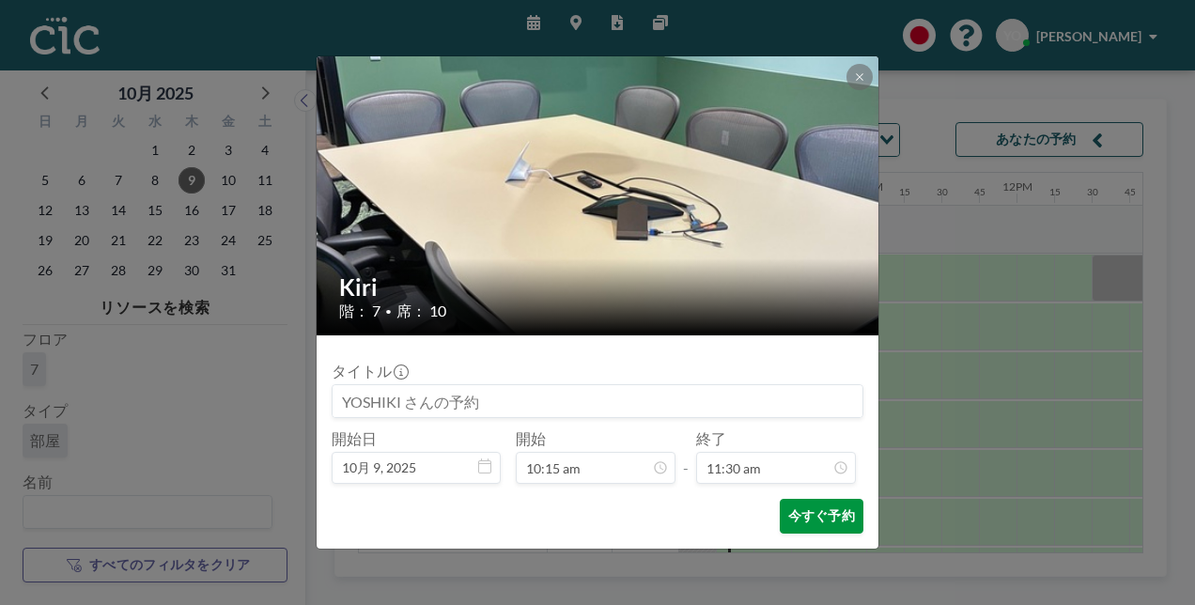  Describe the element at coordinates (369, 371) in the screenshot. I see `label: タイトル` at that location.